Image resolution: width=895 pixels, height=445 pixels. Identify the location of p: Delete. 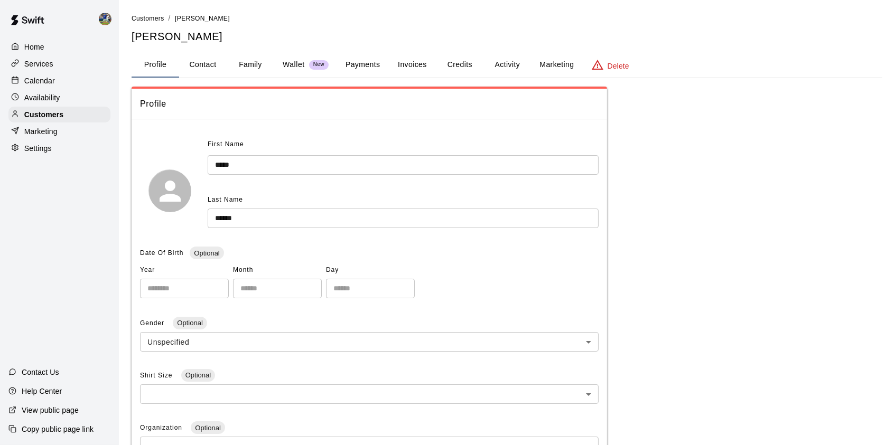
(618, 66).